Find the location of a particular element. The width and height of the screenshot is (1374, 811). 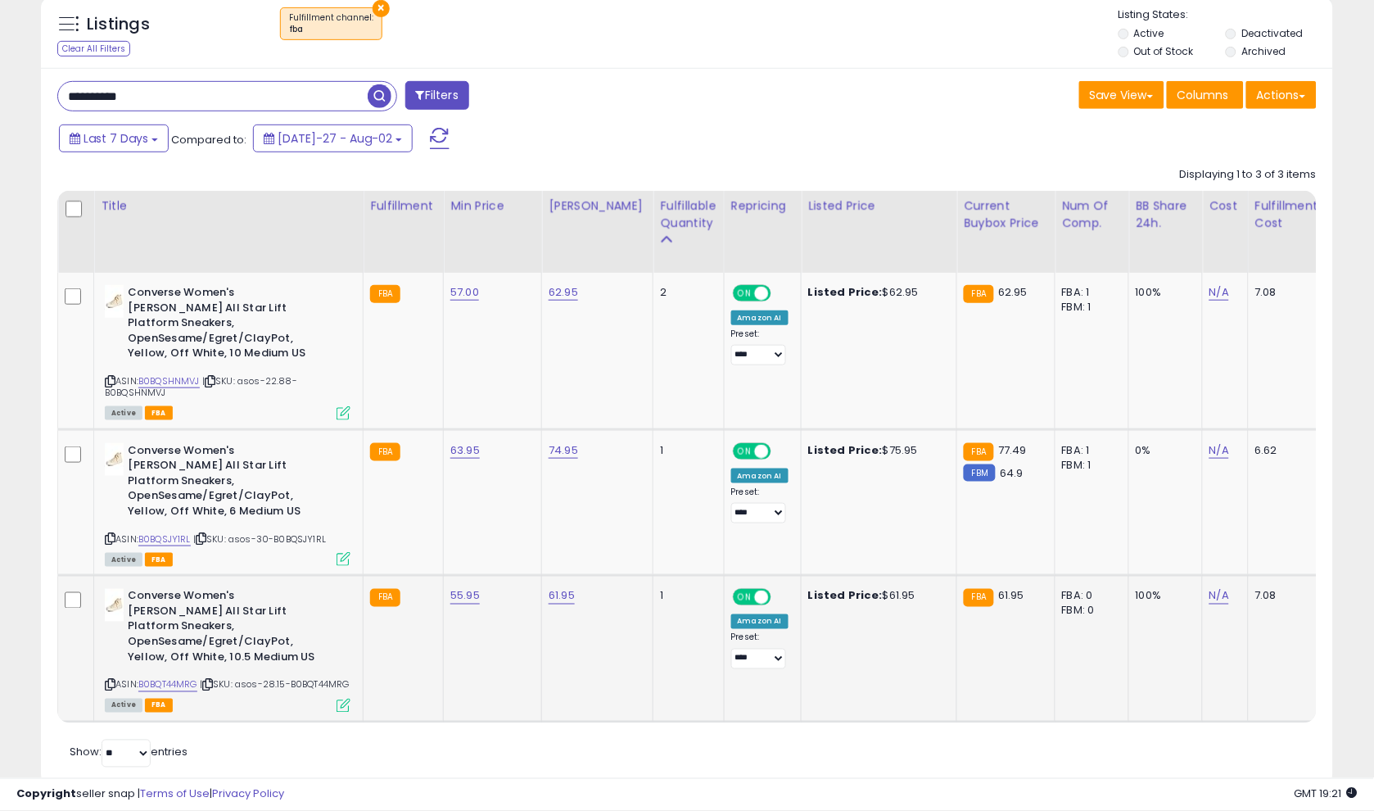

span: 77.49 is located at coordinates (1012, 450).